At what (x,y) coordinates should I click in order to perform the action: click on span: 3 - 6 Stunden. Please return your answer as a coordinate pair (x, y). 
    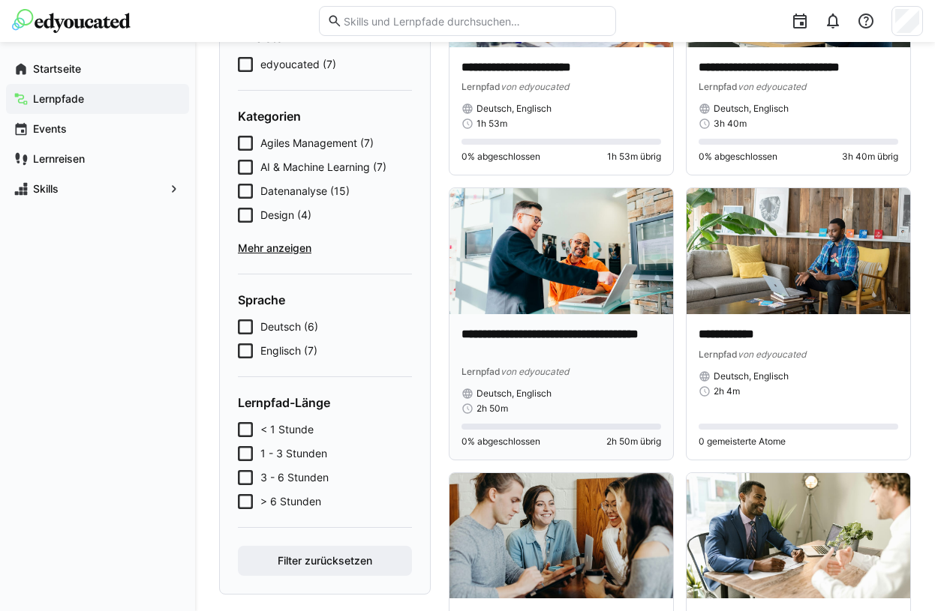
    Looking at the image, I should click on (294, 478).